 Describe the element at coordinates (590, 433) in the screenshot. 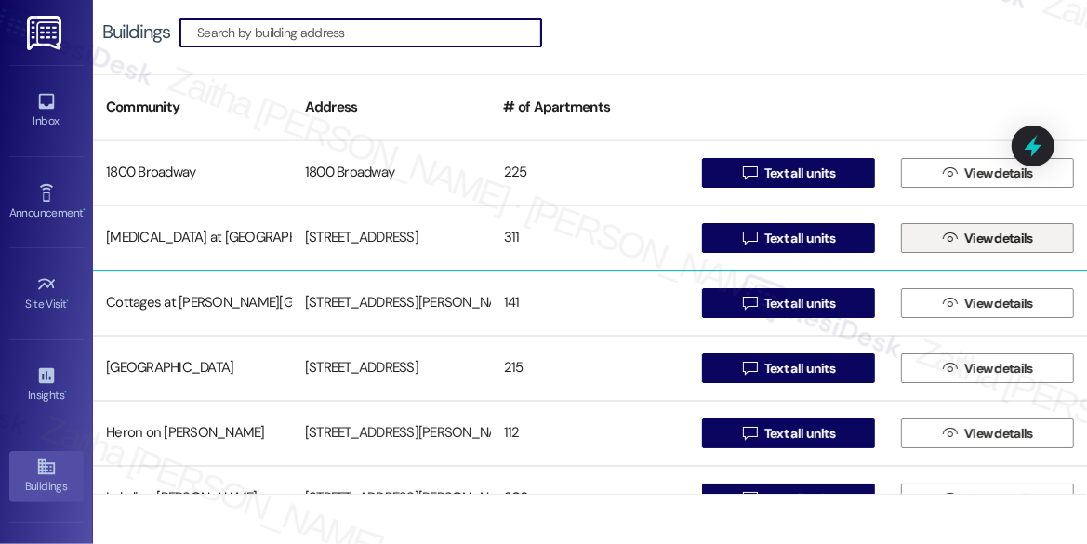

I see `div: 112` at that location.